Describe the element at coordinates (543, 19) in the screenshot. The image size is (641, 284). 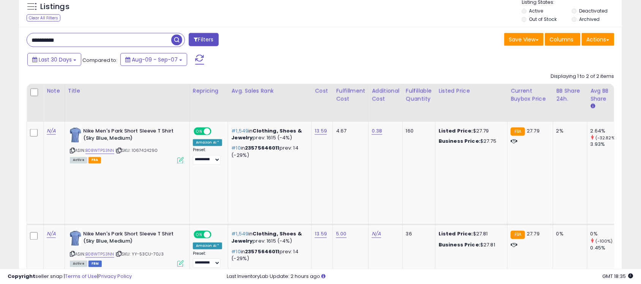
I see `label: Out of Stock` at that location.